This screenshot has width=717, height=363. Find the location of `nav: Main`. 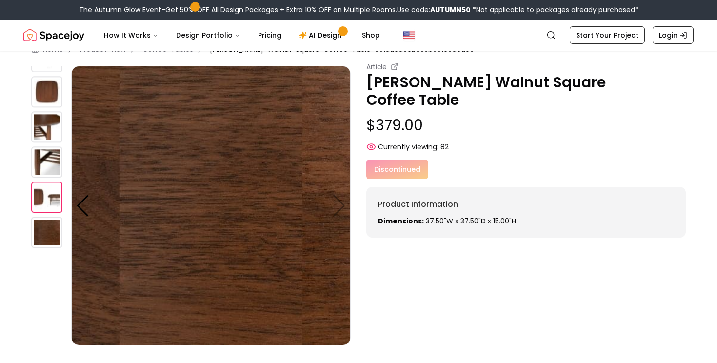

nav: Main is located at coordinates (242, 35).